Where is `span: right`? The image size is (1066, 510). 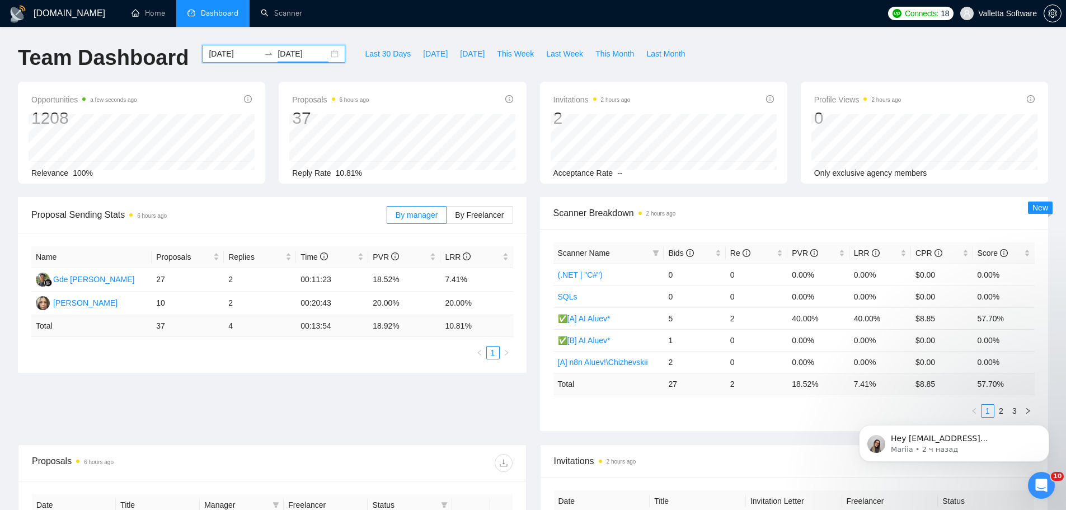 span: right is located at coordinates (507, 353).